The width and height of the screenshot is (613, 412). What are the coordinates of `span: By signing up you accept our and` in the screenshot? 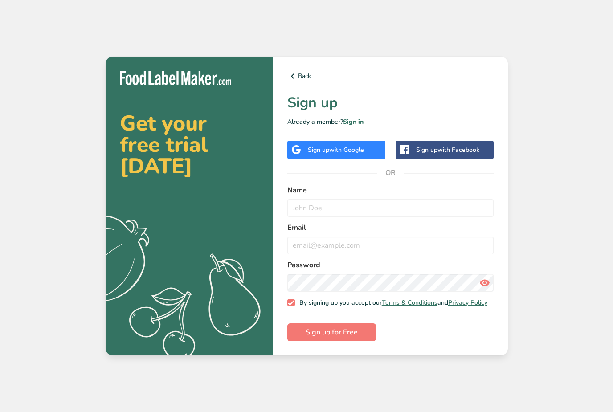 It's located at (391, 303).